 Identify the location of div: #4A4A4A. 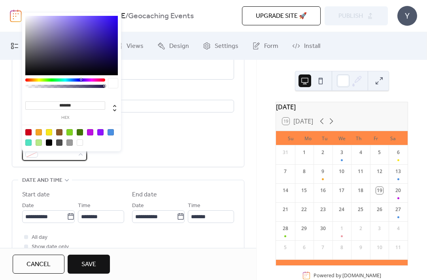
(59, 142).